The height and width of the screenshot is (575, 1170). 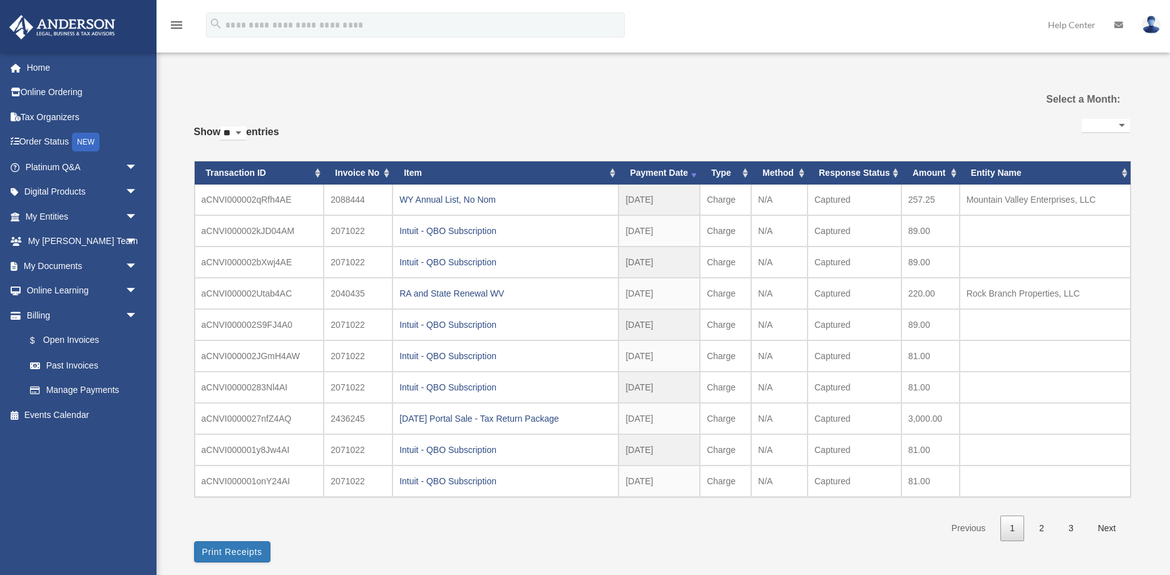 I want to click on th: Invoice No: activate to sort column ascending, so click(x=358, y=173).